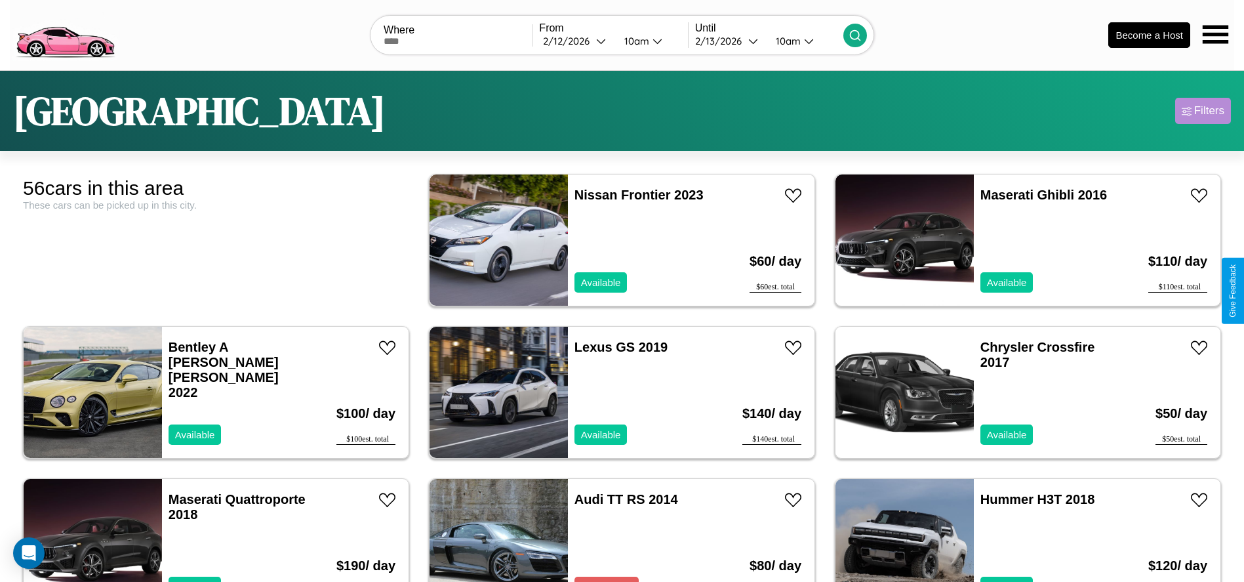  What do you see at coordinates (1210, 111) in the screenshot?
I see `div: Filters` at bounding box center [1210, 111].